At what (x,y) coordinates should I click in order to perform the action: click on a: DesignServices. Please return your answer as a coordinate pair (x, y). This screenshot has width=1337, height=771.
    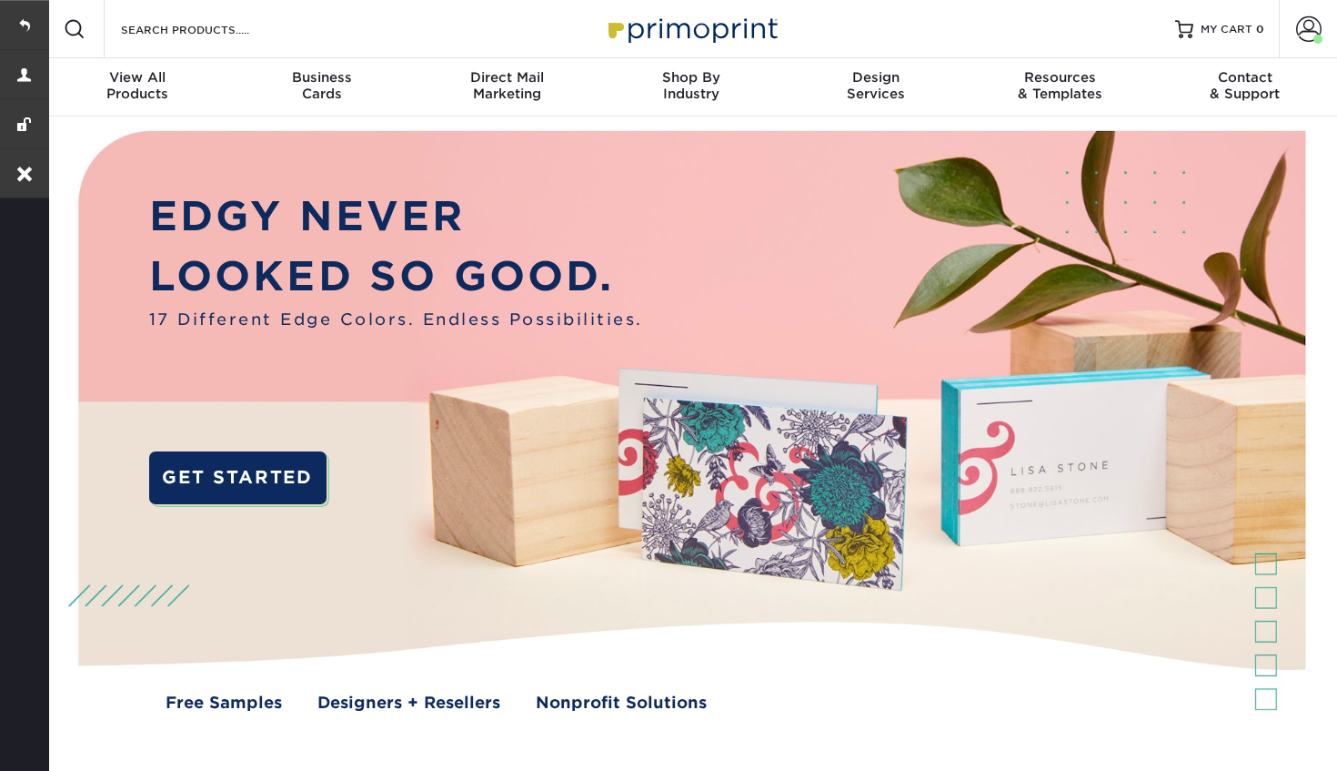
    Looking at the image, I should click on (875, 87).